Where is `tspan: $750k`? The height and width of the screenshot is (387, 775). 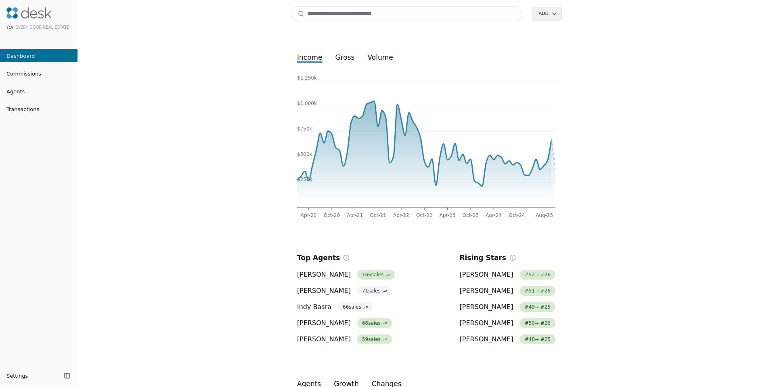 tspan: $750k is located at coordinates (305, 129).